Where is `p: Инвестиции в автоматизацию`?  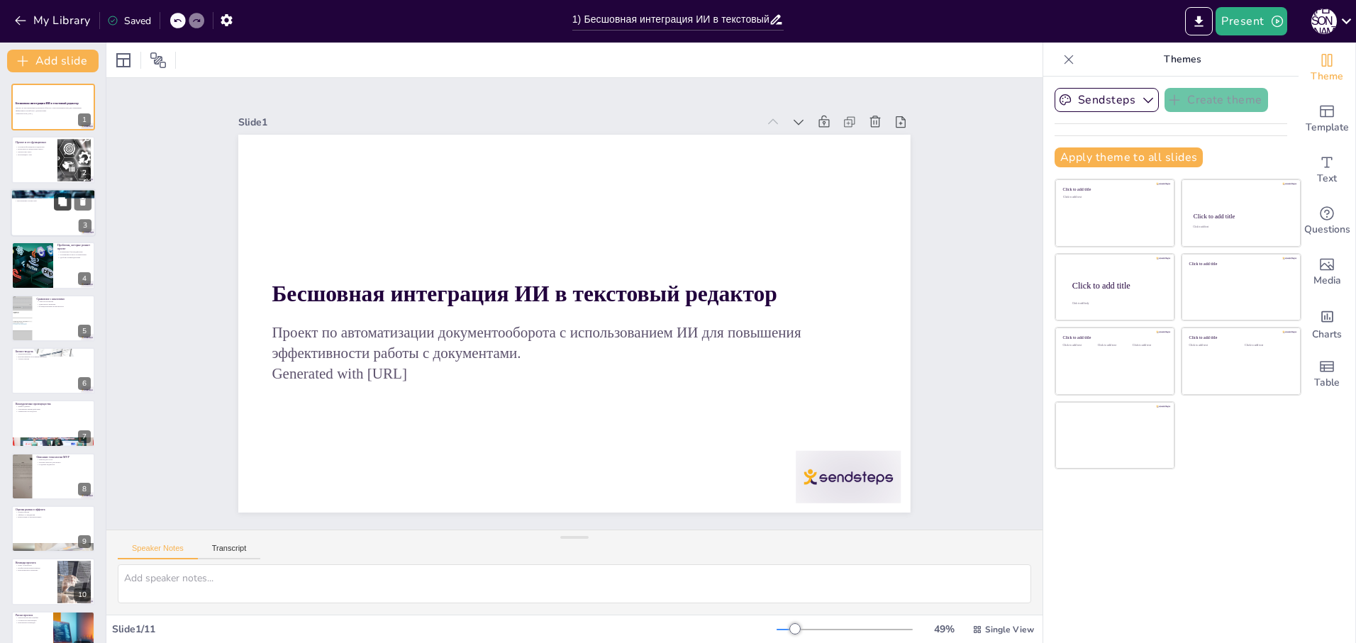
p: Инвестиции в автоматизацию is located at coordinates (53, 518).